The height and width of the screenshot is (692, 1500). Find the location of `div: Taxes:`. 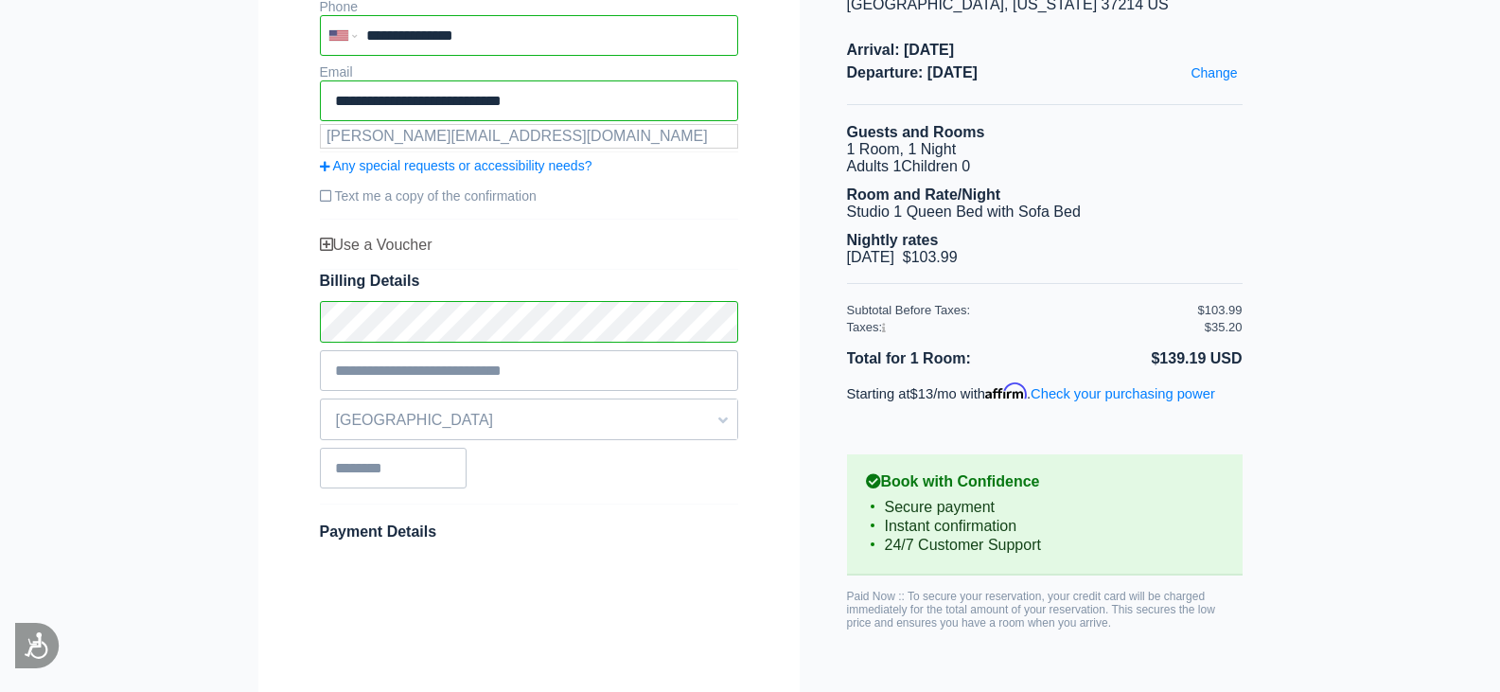

div: Taxes: is located at coordinates (1022, 326).